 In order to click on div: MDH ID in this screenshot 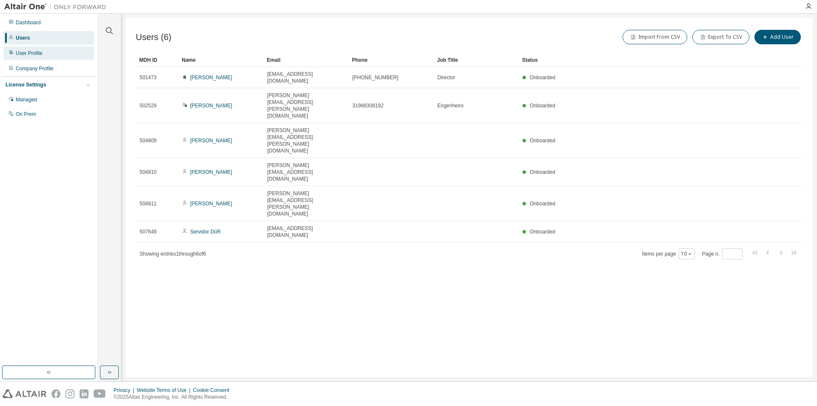, I will do `click(157, 60)`.